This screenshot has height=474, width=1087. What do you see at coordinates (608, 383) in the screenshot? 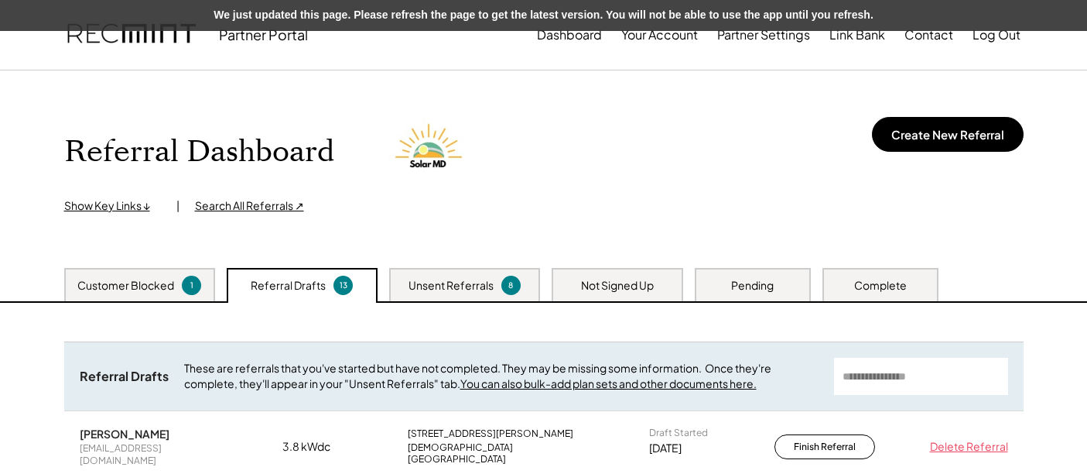
I see `a: You can also bulk-add plan sets and other documents here.` at bounding box center [608, 383].